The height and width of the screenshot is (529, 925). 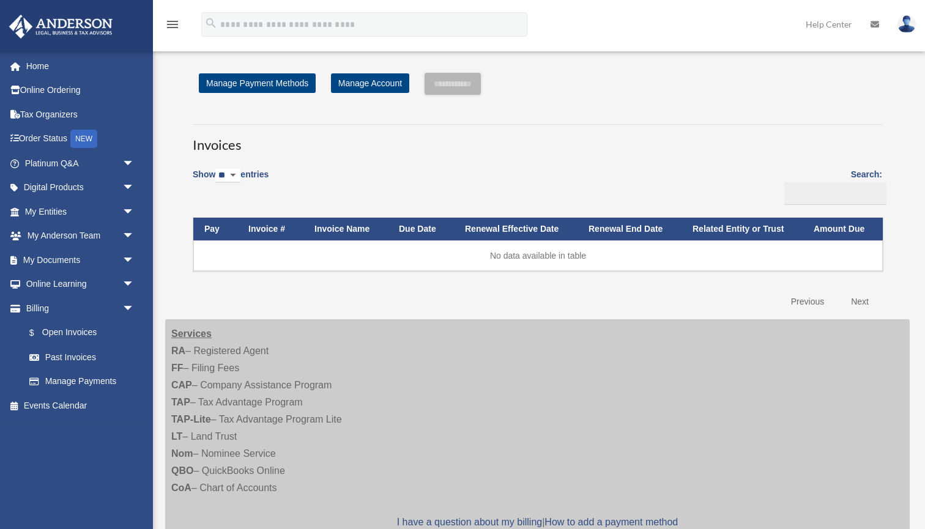 I want to click on h3: Invoices, so click(x=537, y=139).